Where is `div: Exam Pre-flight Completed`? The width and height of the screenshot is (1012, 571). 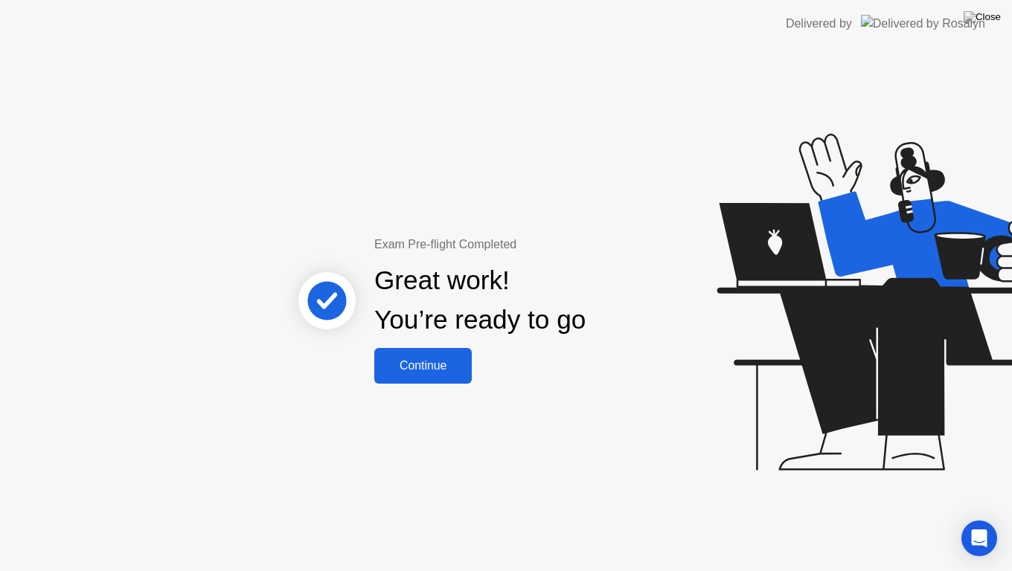
div: Exam Pre-flight Completed is located at coordinates (527, 245).